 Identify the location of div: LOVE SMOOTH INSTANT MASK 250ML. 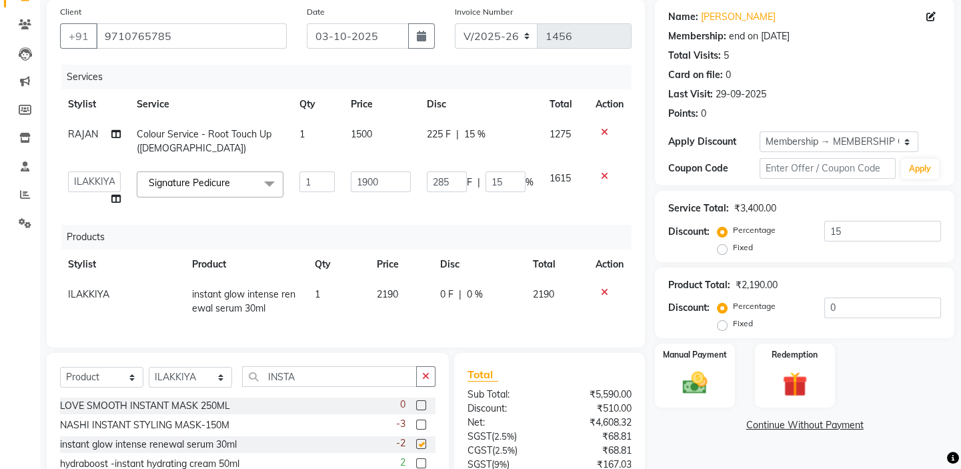
(145, 406).